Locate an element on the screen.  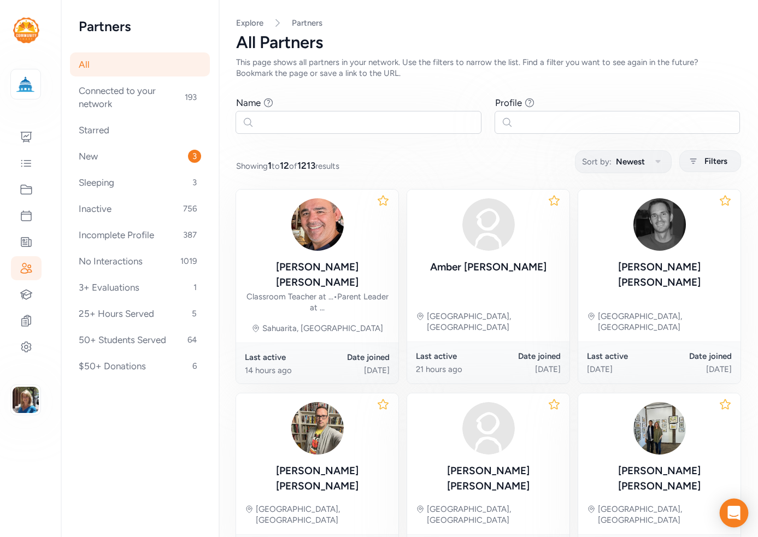
div: Starred is located at coordinates (140, 130).